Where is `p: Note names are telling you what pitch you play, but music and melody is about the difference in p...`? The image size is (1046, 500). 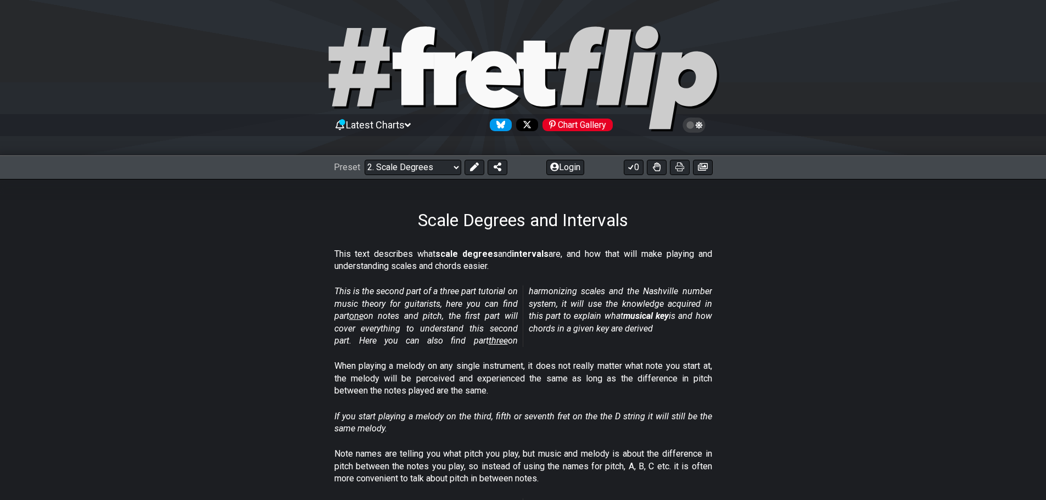
p: Note names are telling you what pitch you play, but music and melody is about the difference in p... is located at coordinates (523, 466).